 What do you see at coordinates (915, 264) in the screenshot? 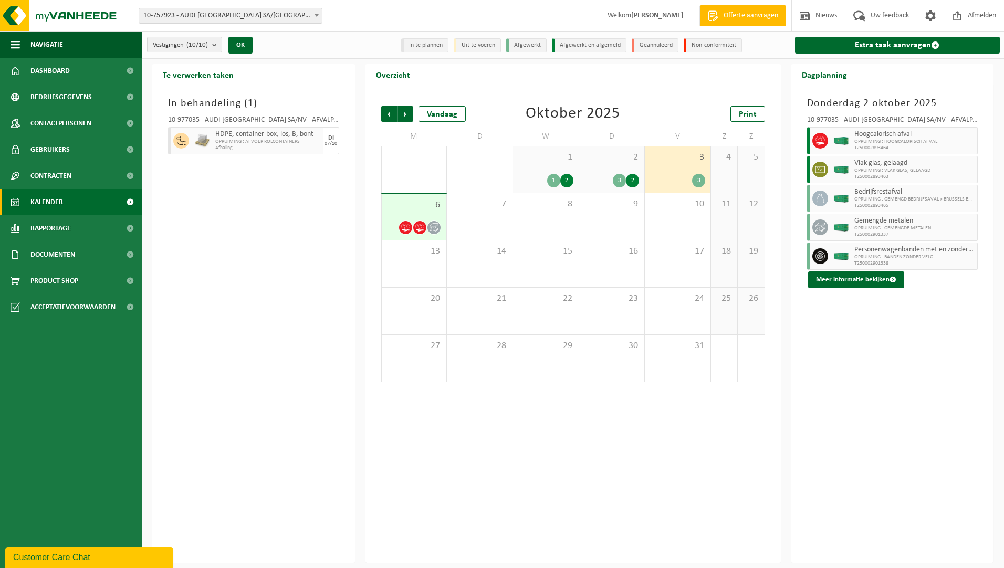
I see `span: T250002901338` at bounding box center [915, 264].